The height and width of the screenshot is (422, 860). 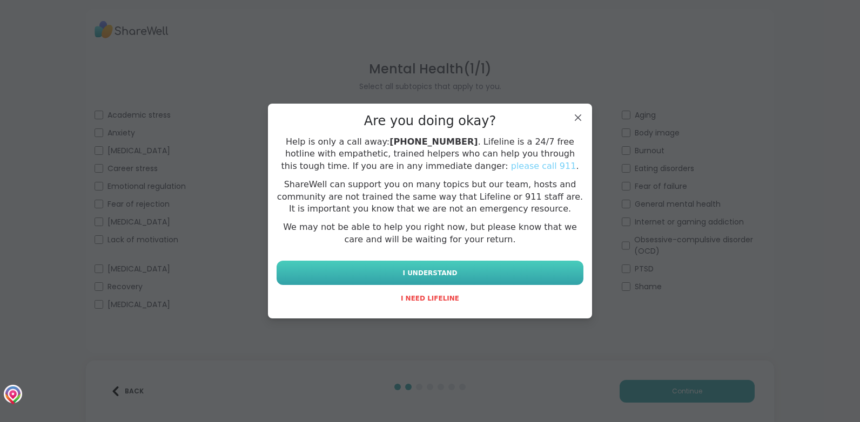 I want to click on p: ShareWell can support you on many topics but our team, hosts and community are not trained the sa..., so click(x=430, y=197).